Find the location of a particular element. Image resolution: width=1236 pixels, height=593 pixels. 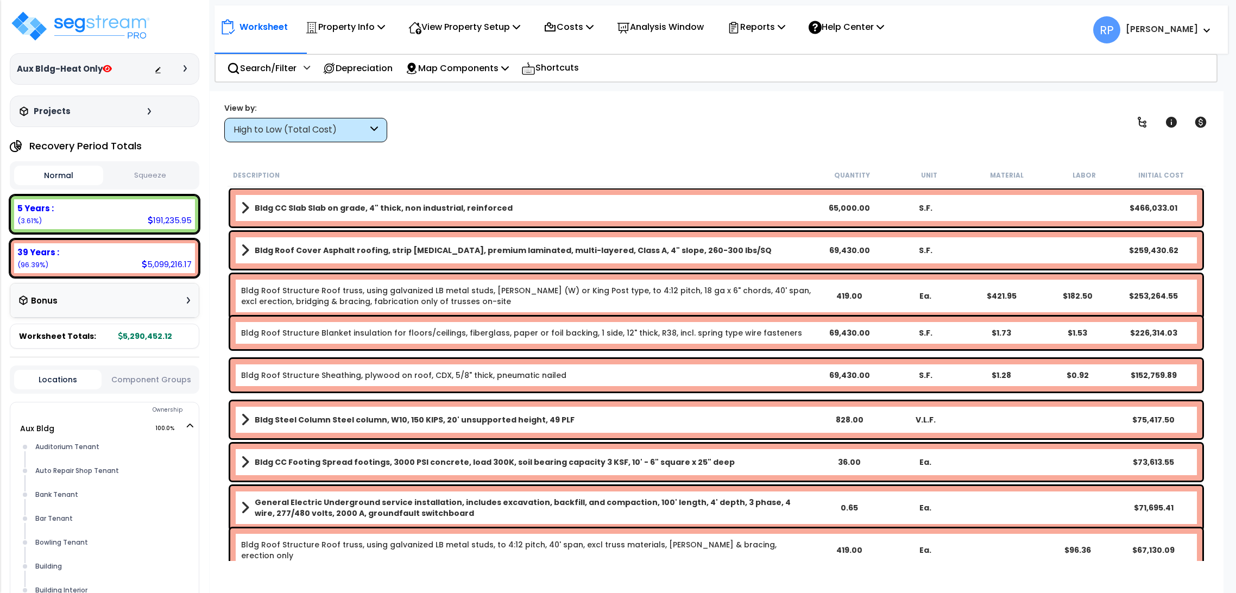

div: Ownership is located at coordinates (115, 410).